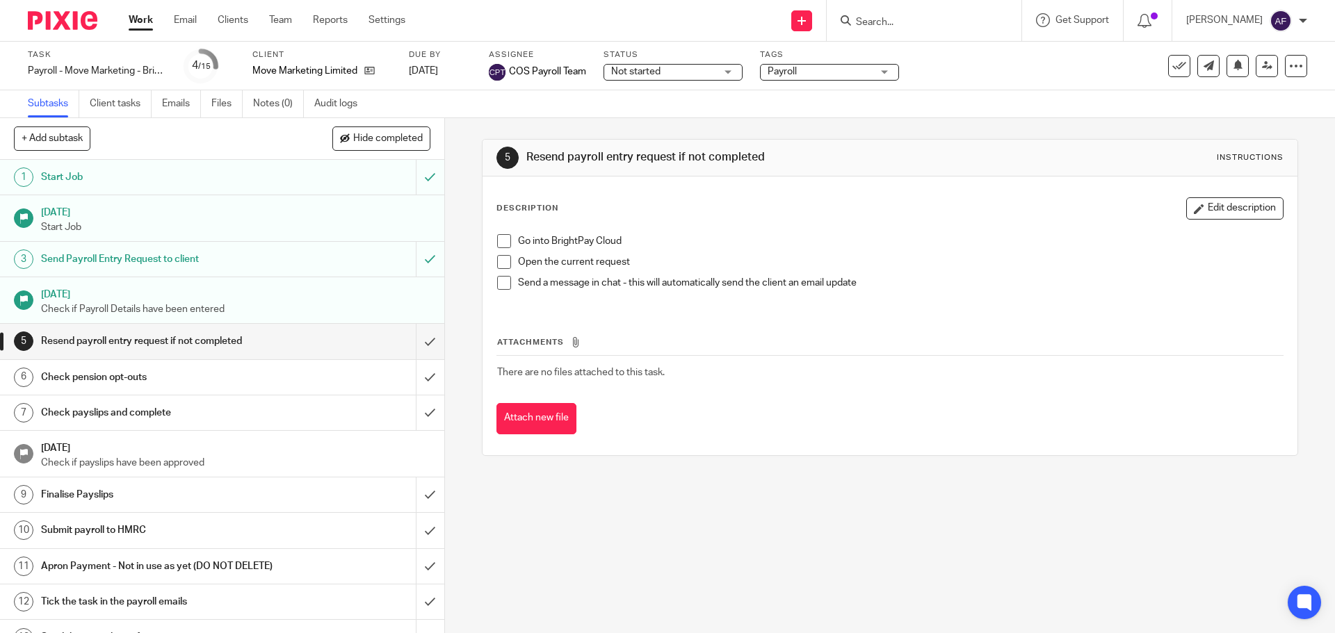 Image resolution: width=1335 pixels, height=633 pixels. I want to click on label: Assignee, so click(537, 55).